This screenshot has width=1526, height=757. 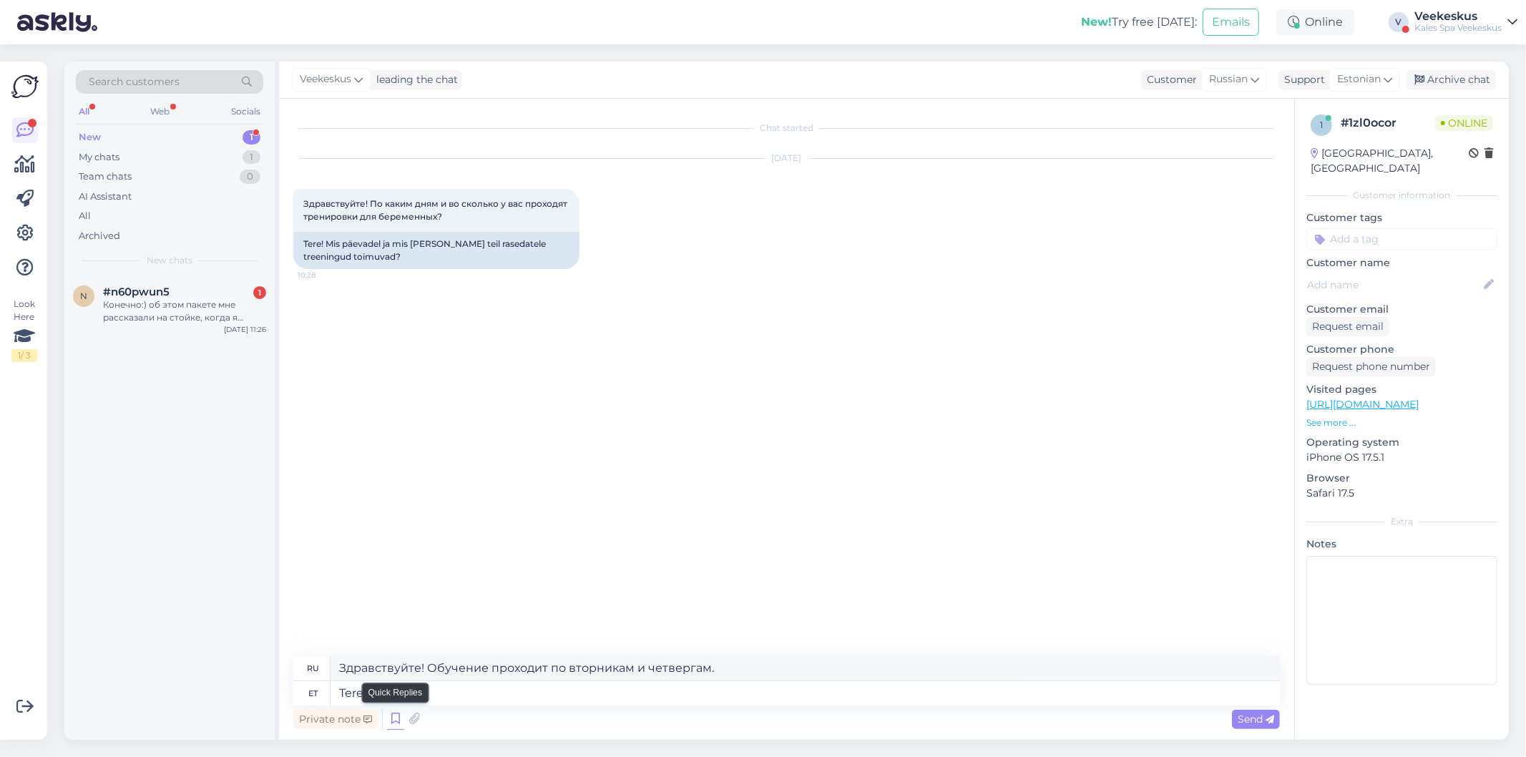 I want to click on p: iPhone OS 17.5.1, so click(x=1401, y=457).